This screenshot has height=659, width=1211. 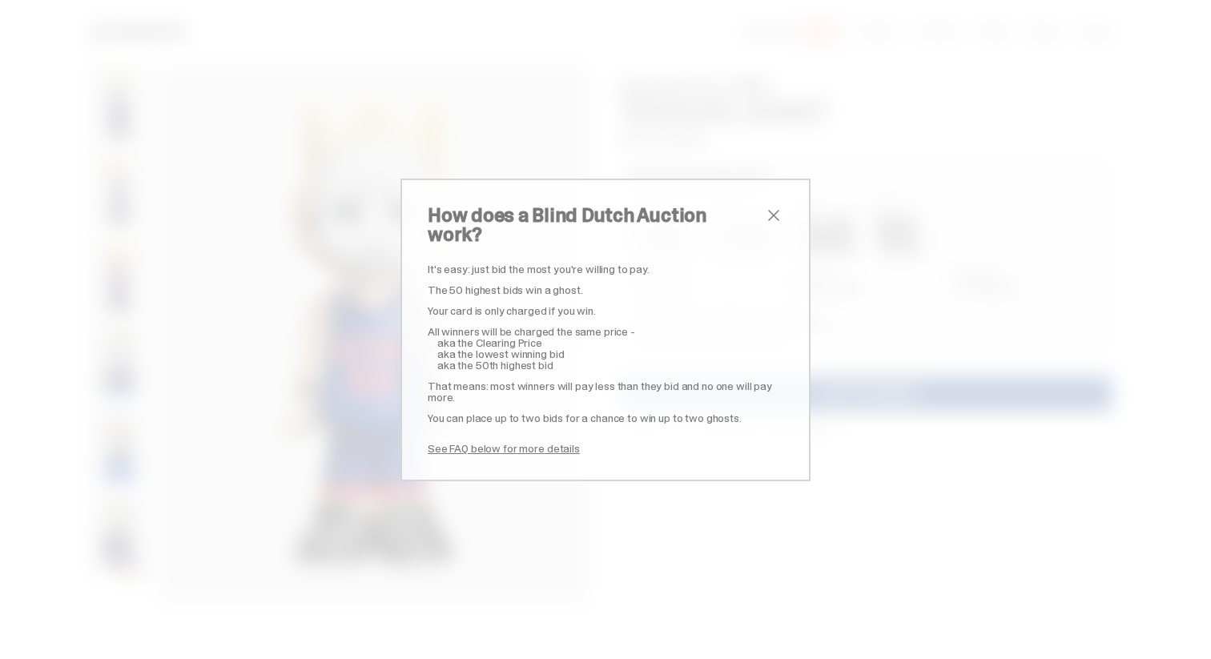 I want to click on button: close, so click(x=774, y=215).